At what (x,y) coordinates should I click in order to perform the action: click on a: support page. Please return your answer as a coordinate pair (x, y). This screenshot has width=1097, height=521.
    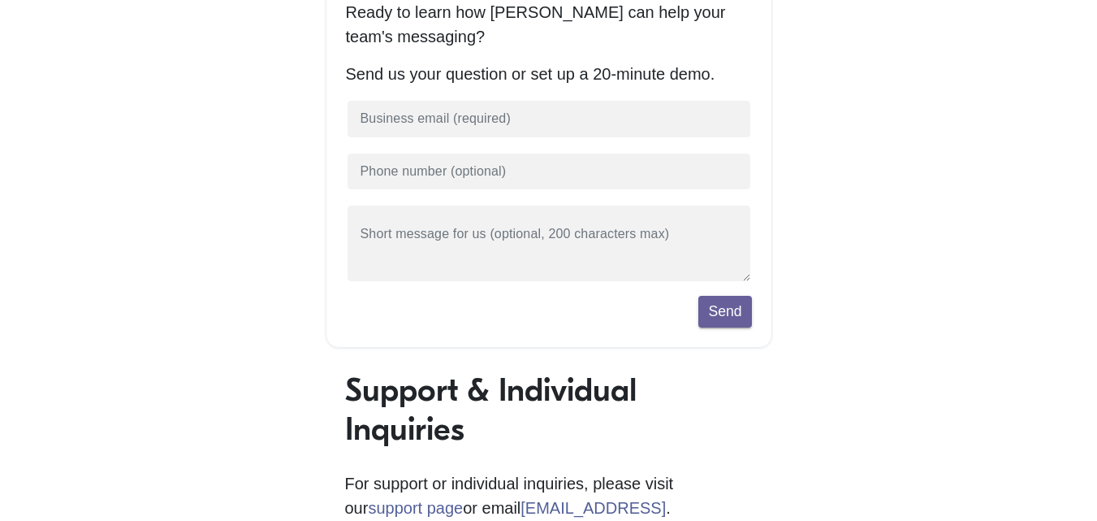
    Looking at the image, I should click on (415, 508).